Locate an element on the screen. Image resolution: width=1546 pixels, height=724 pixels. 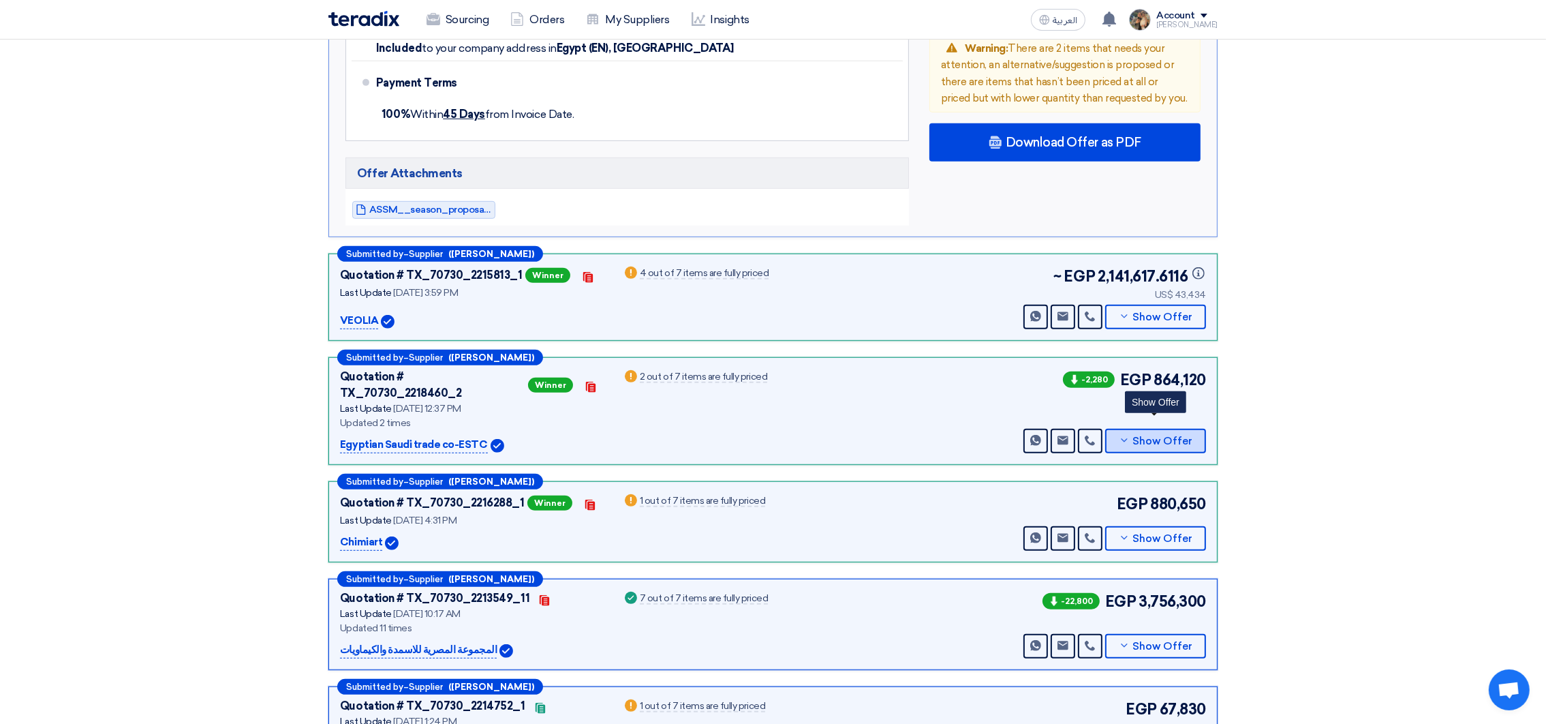
div: Payment Terms is located at coordinates (631, 83).